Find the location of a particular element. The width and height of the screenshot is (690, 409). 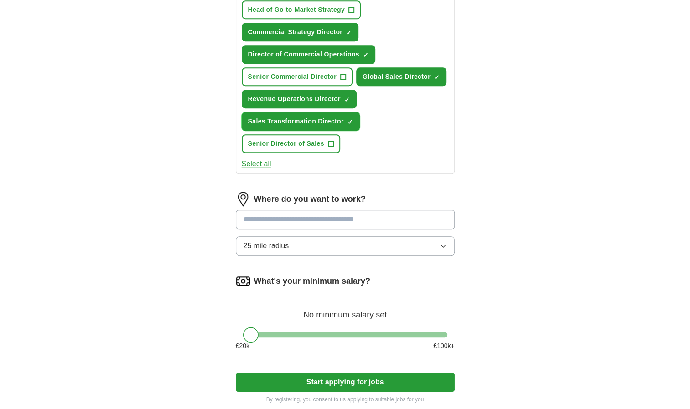

img: salary.png is located at coordinates (243, 281).